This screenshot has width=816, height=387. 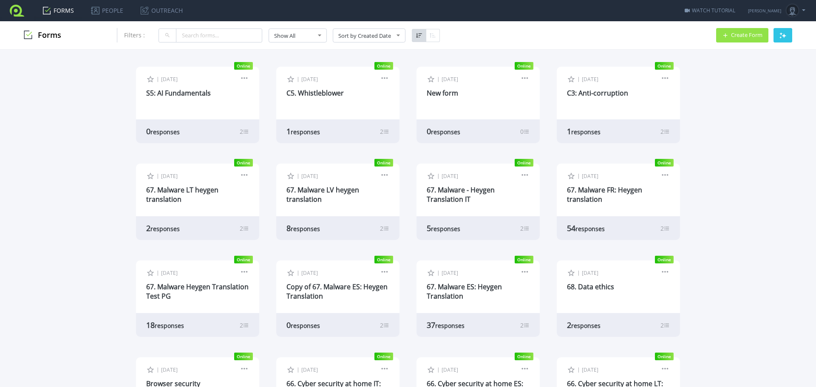 What do you see at coordinates (197, 292) in the screenshot?
I see `a: 67. Malware Heygen Translation Test PG` at bounding box center [197, 292].